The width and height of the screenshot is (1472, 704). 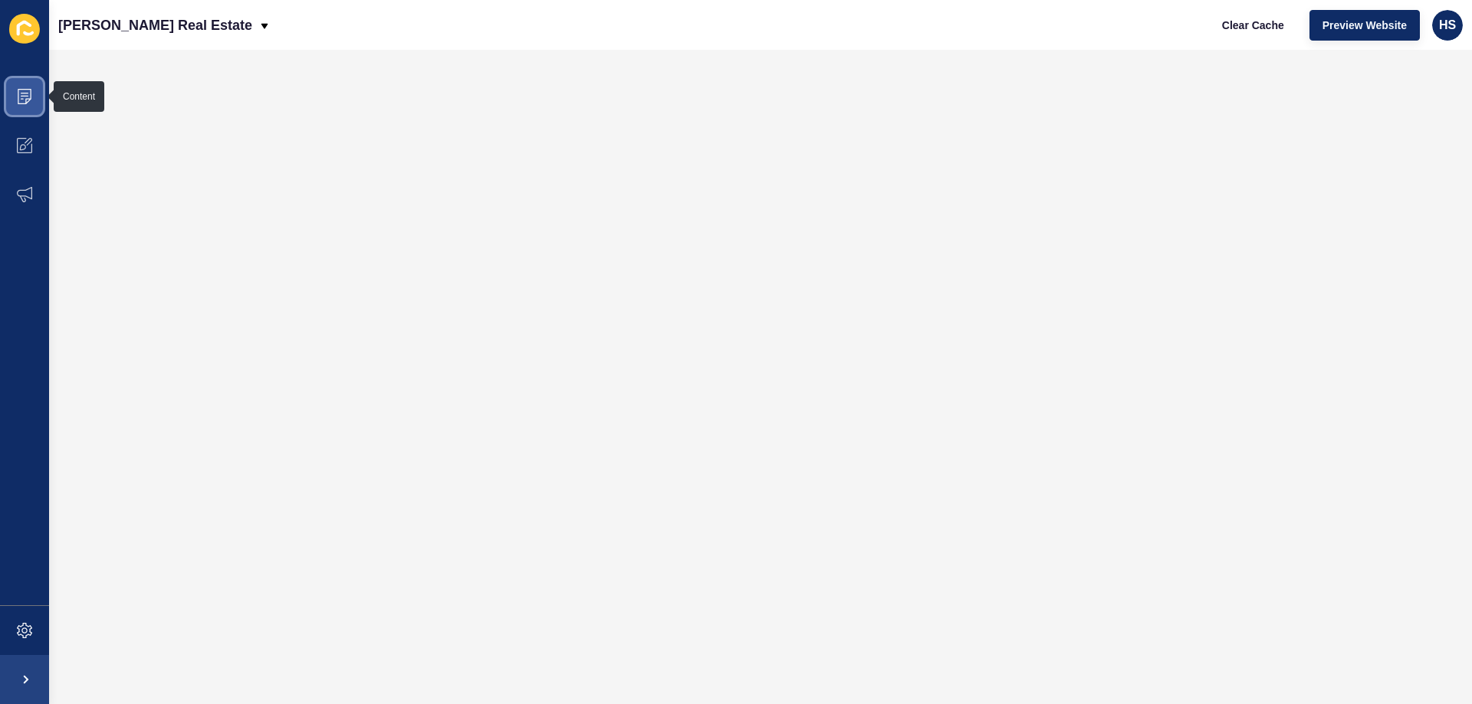 What do you see at coordinates (1253, 25) in the screenshot?
I see `span: Clear Cache` at bounding box center [1253, 25].